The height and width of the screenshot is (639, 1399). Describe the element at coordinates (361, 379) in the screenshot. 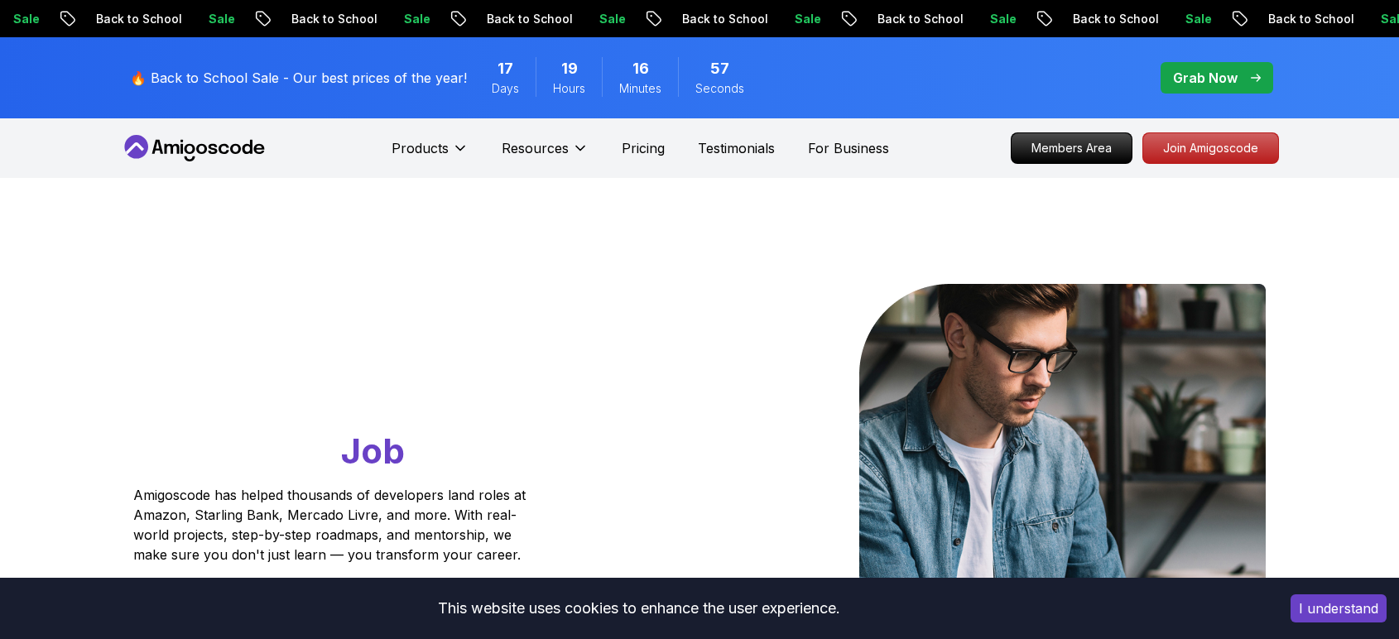

I see `h1: Go From Learning to Hired: Master Java, Spring Boot & Cloud Skills That Get You the` at that location.